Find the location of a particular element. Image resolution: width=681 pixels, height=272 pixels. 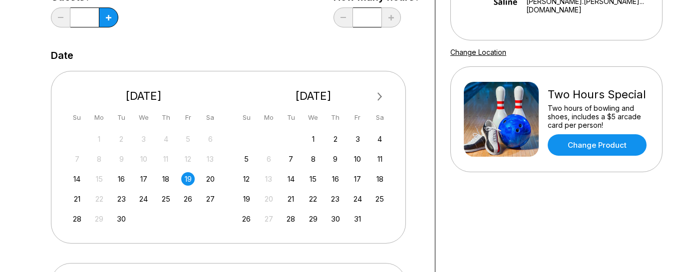

div: Not available Monday, October 20th, 2025 is located at coordinates (269, 199).